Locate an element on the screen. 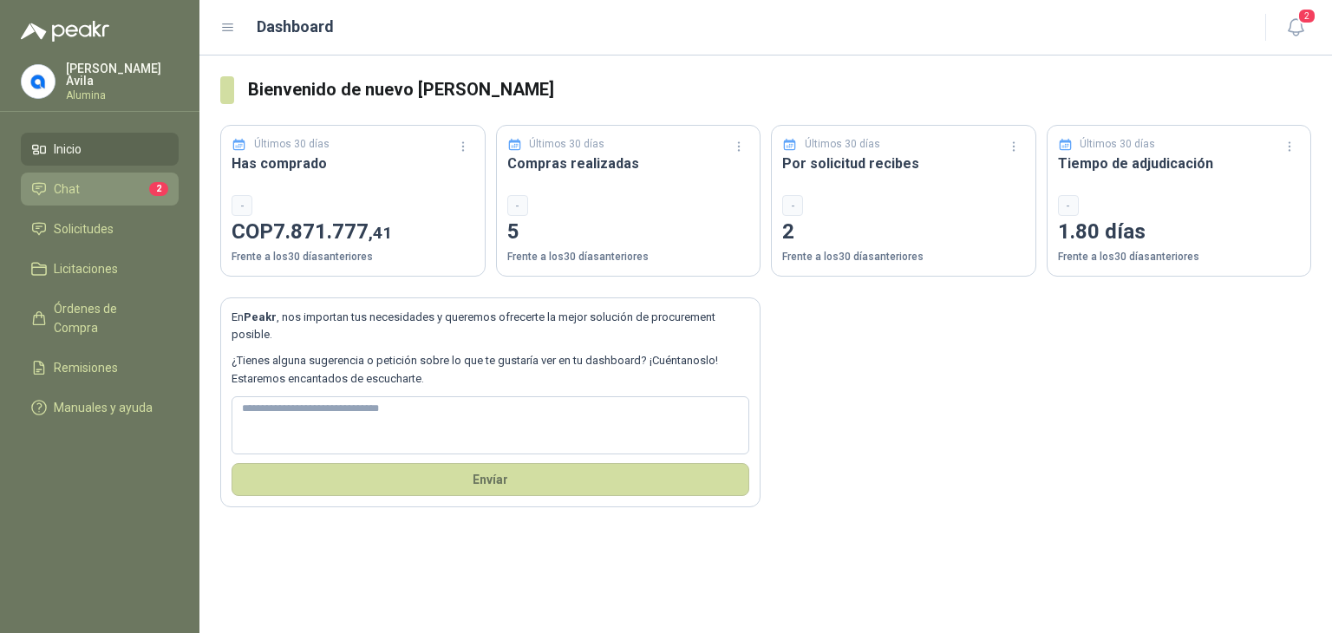  span: Solicitudes is located at coordinates (83, 229).